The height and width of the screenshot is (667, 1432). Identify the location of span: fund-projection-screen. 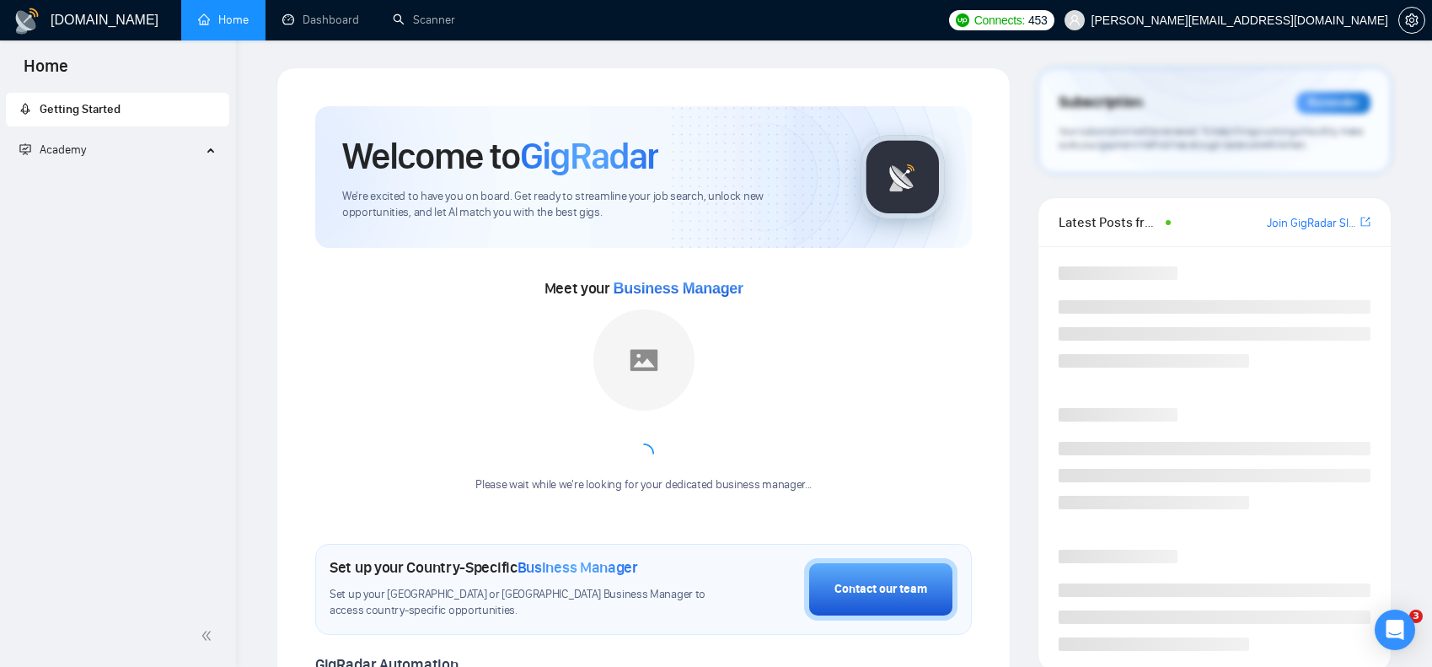
(25, 149).